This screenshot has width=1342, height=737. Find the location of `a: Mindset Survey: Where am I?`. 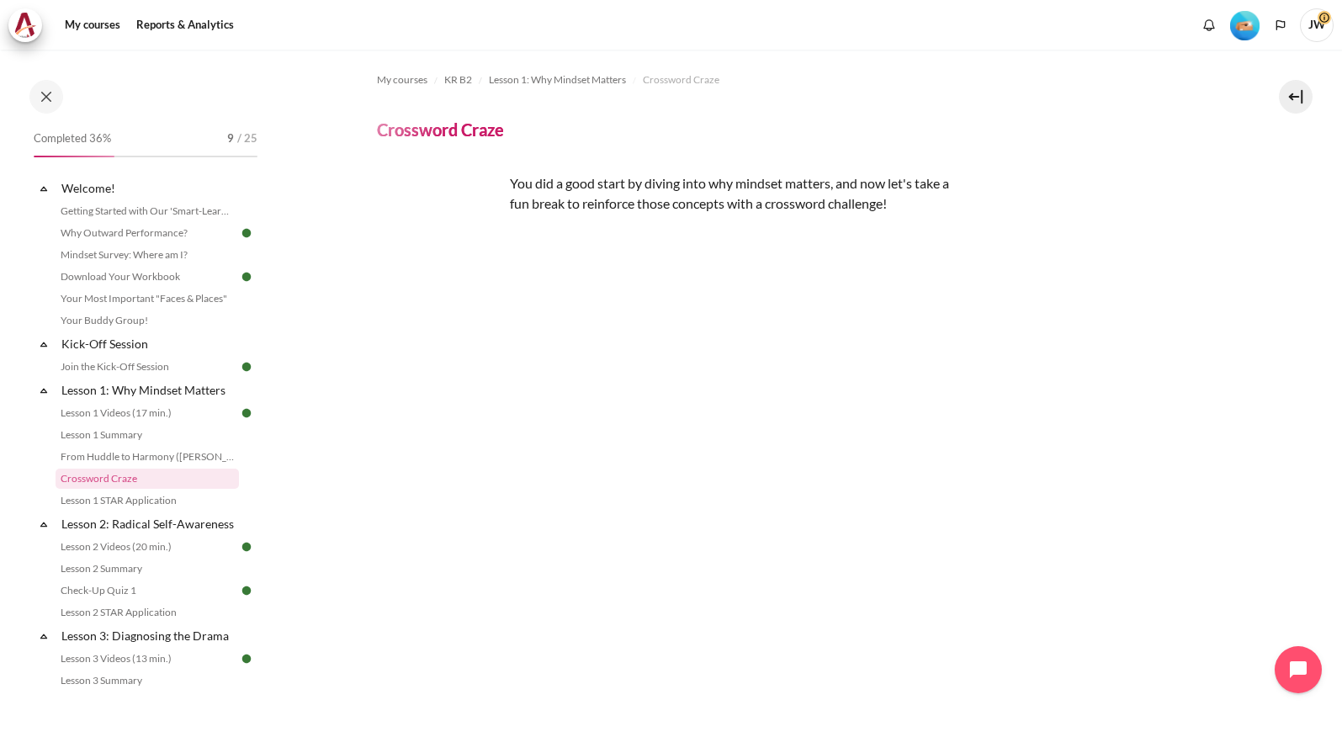

a: Mindset Survey: Where am I? is located at coordinates (147, 255).